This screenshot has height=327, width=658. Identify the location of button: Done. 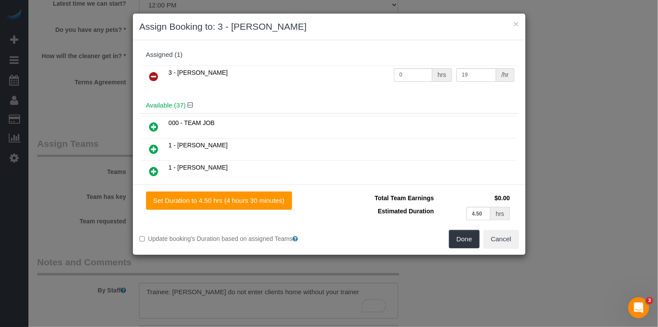
(464, 239).